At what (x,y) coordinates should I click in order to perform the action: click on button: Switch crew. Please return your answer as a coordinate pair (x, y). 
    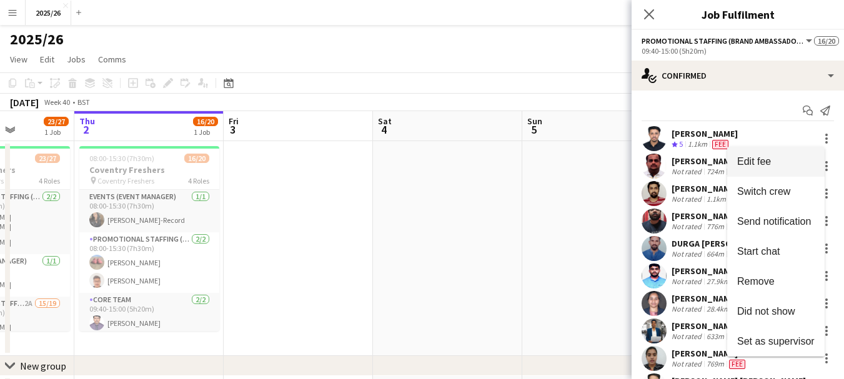
    Looking at the image, I should click on (776, 192).